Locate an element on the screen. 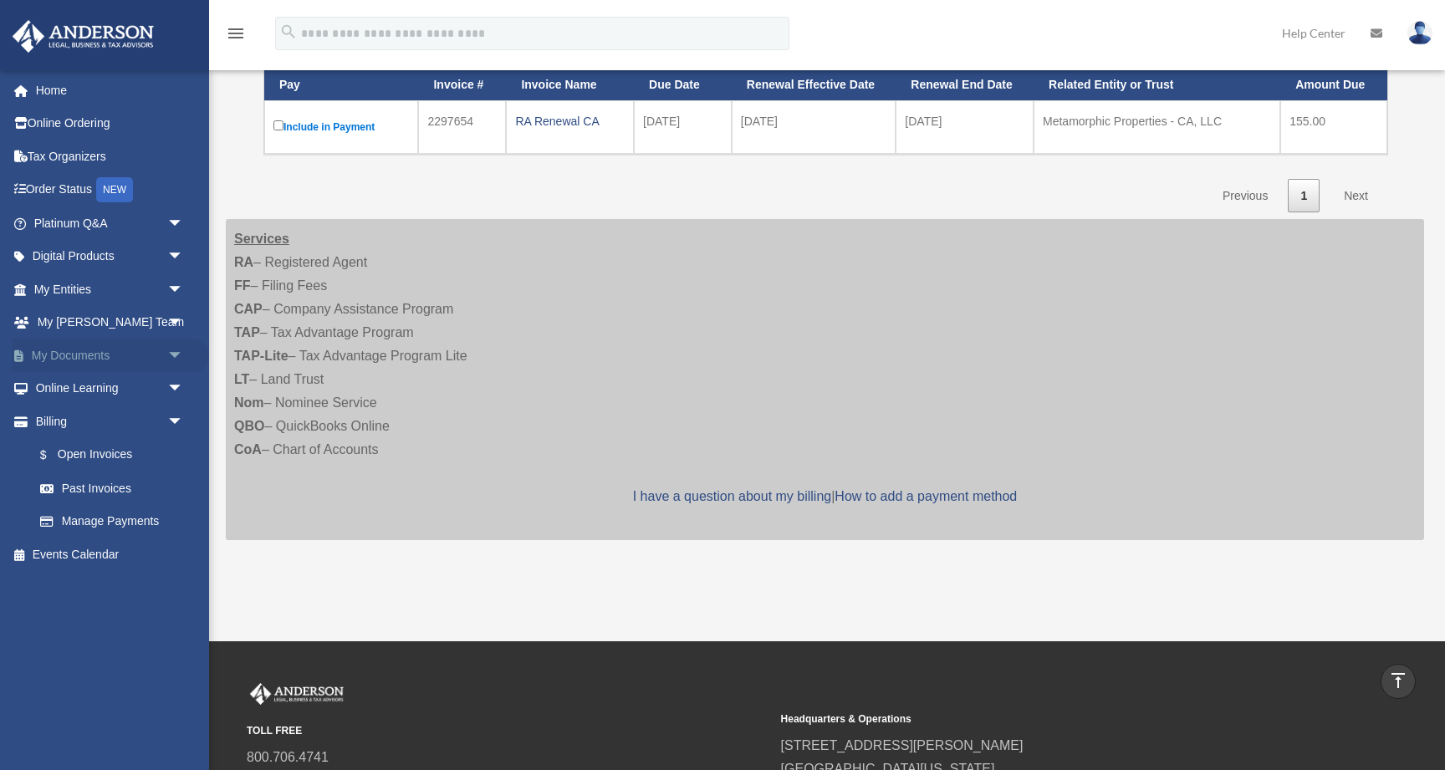 This screenshot has height=770, width=1445. strong: CoA is located at coordinates (248, 449).